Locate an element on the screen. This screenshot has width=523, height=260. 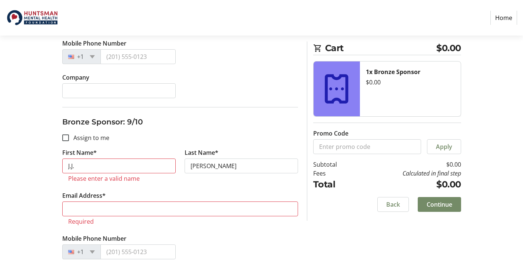
span: Back is located at coordinates (393, 205).